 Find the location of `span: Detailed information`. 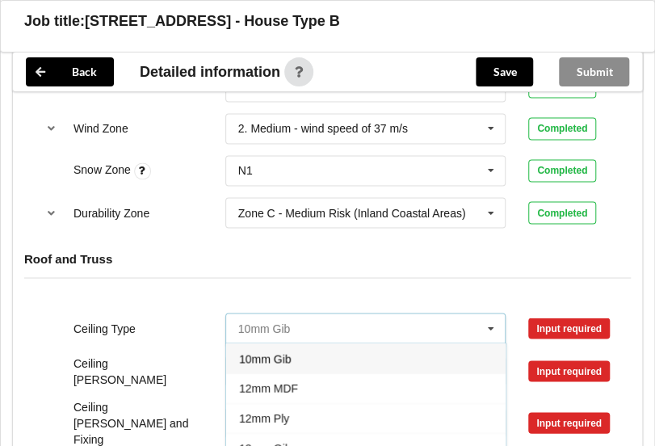

span: Detailed information is located at coordinates (210, 72).